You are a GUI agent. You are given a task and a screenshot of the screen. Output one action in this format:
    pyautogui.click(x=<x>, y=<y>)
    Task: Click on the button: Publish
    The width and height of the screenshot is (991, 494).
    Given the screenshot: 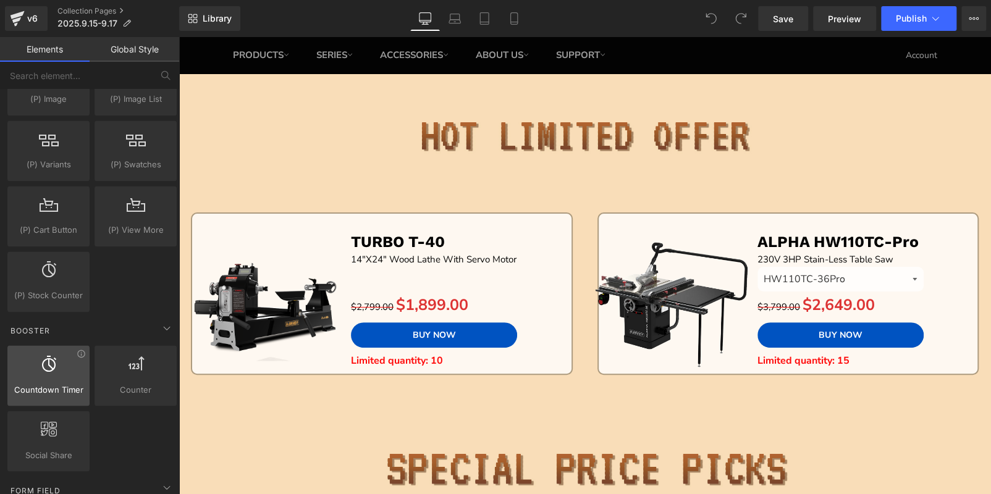 What is the action you would take?
    pyautogui.click(x=919, y=19)
    